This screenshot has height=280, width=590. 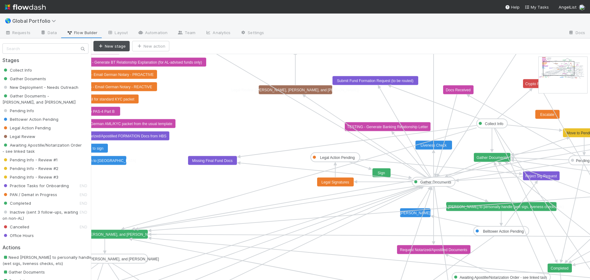 What do you see at coordinates (49, 33) in the screenshot?
I see `a: Data` at bounding box center [49, 33].